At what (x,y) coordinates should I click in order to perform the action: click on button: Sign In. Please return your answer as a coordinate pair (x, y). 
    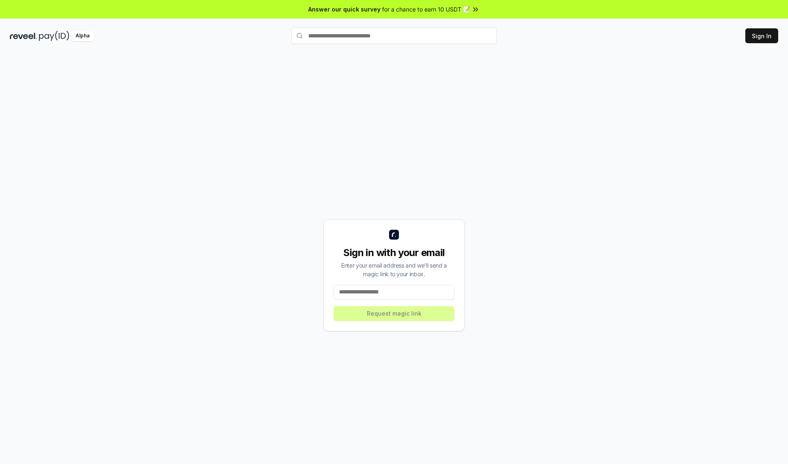
    Looking at the image, I should click on (762, 36).